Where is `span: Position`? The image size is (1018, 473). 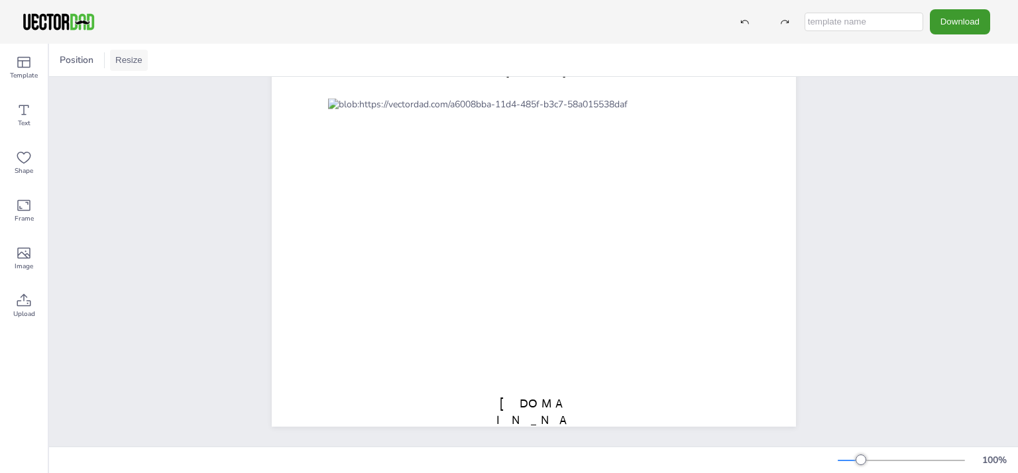
span: Position is located at coordinates (76, 60).